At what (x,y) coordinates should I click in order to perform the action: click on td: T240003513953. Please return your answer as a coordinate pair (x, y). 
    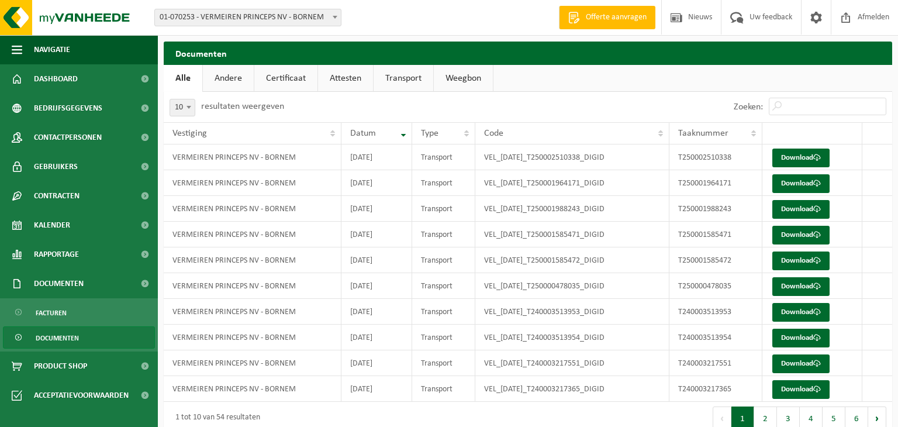
    Looking at the image, I should click on (715, 312).